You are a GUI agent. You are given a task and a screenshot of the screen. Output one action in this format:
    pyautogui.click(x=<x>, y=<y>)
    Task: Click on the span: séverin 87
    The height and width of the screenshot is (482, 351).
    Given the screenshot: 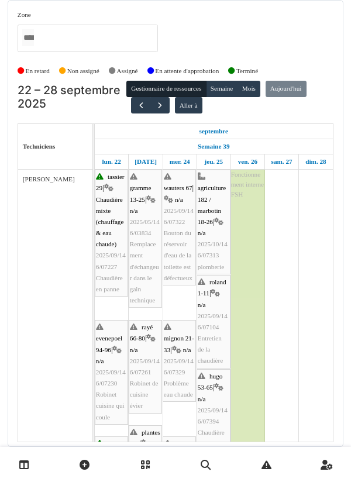 What is the action you would take?
    pyautogui.click(x=111, y=449)
    